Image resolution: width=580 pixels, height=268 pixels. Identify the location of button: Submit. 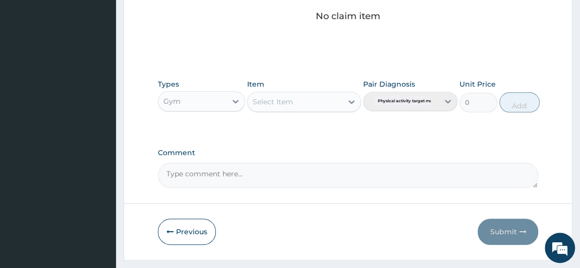
(508, 232).